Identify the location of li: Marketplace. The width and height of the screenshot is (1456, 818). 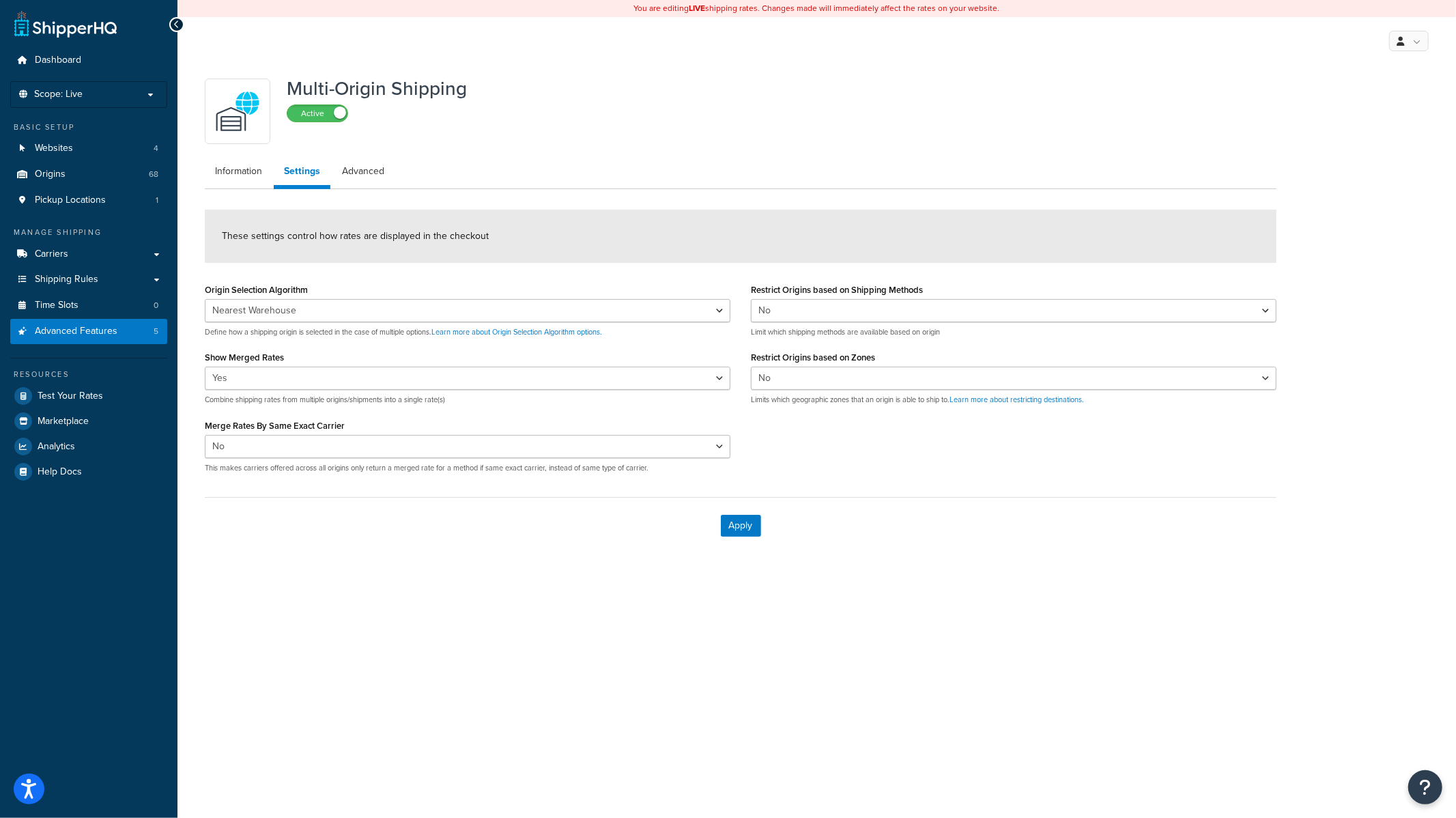
(88, 421).